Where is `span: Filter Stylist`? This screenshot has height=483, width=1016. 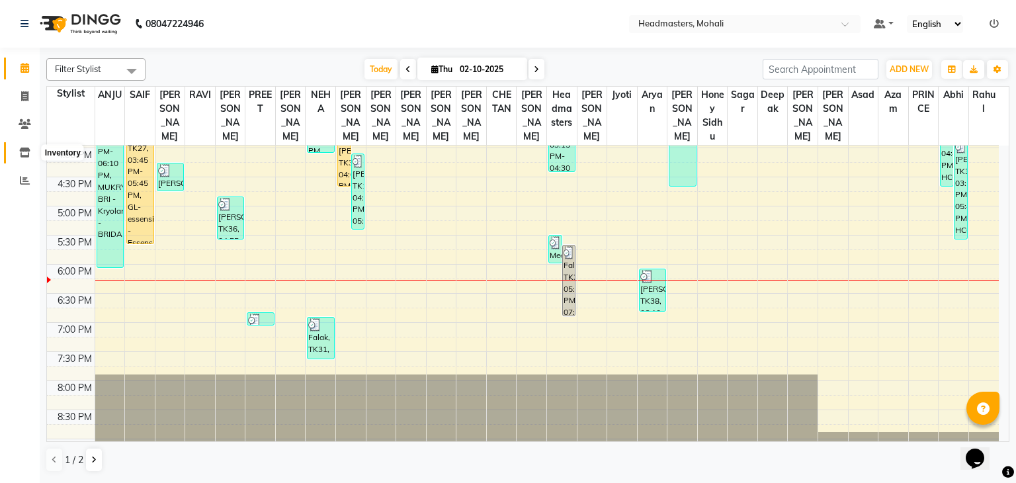 span: Filter Stylist is located at coordinates (78, 69).